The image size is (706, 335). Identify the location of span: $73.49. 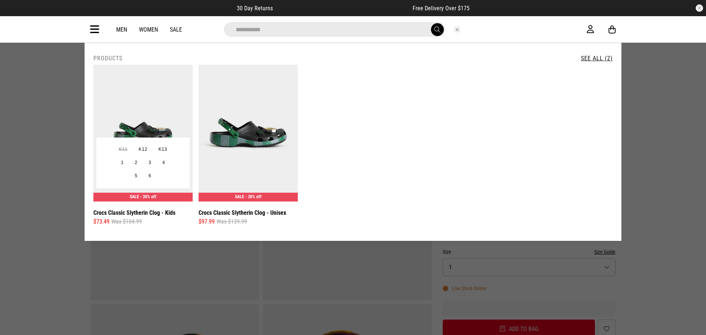
(101, 222).